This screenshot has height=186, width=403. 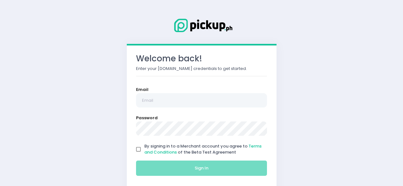 I want to click on button: Sign In, so click(x=202, y=168).